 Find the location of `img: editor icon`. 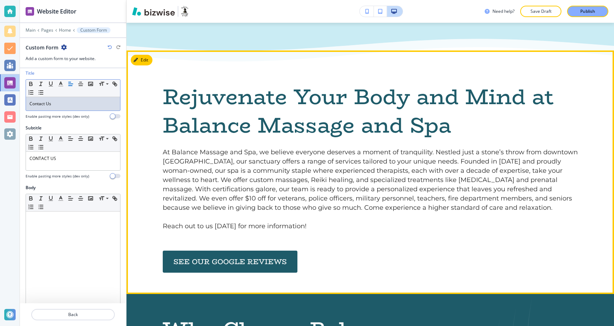

img: editor icon is located at coordinates (30, 11).